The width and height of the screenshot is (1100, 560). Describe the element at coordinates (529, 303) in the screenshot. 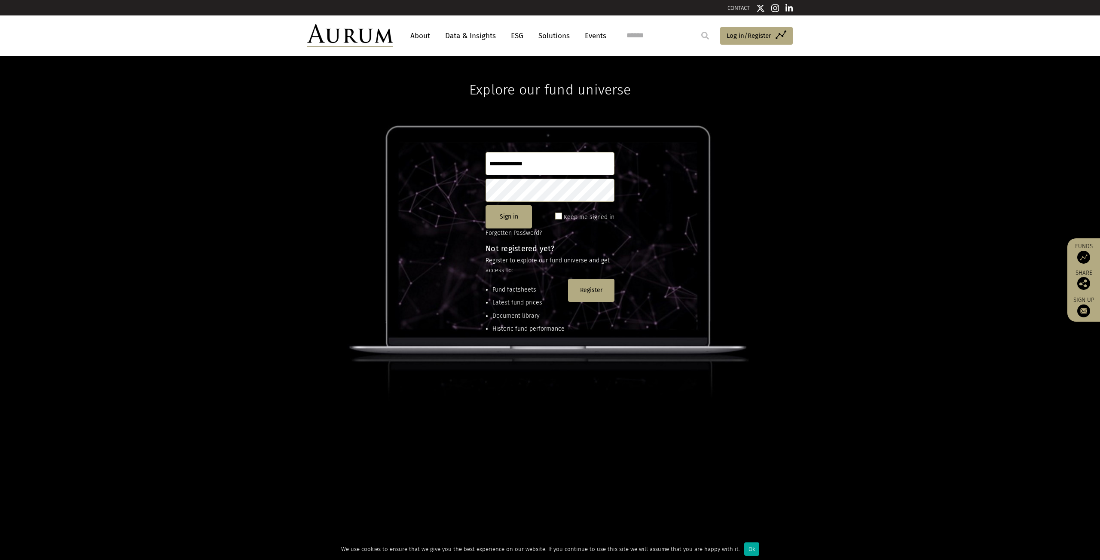

I see `li: Latest fund prices` at that location.